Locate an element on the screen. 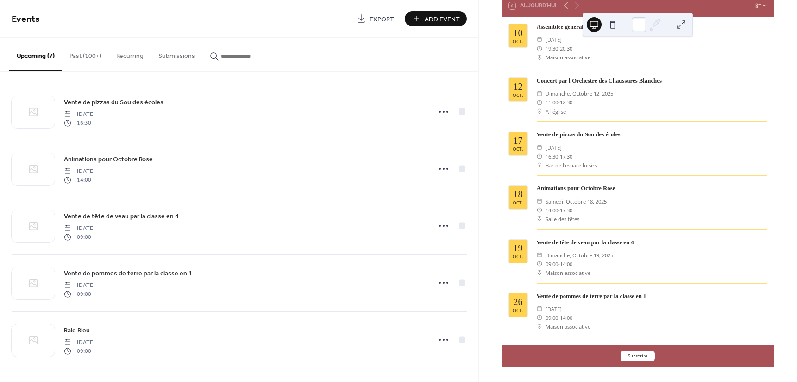  span: Vente de tête de veau par la classe en 4 is located at coordinates (121, 216).